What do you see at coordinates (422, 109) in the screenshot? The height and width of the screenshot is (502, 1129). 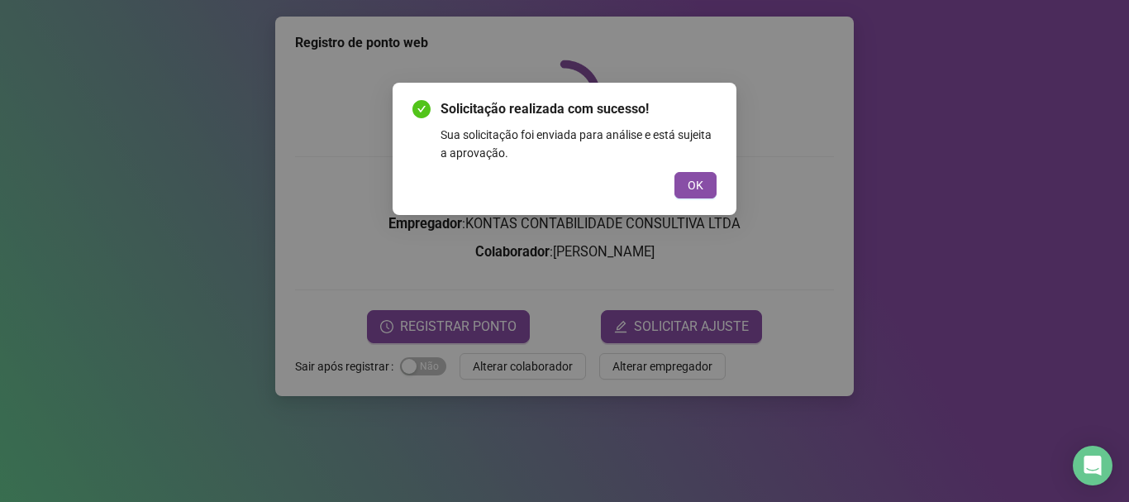 I see `span: check-circle` at bounding box center [422, 109].